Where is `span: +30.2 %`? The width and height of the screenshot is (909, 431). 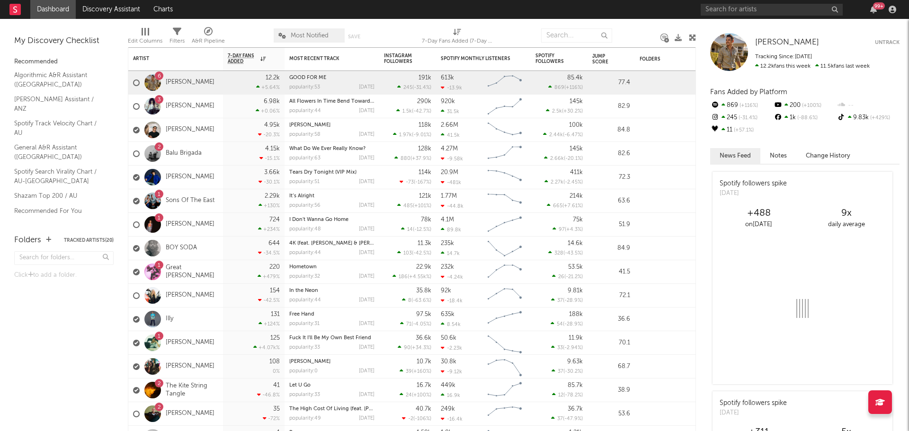
span: +30.2 % is located at coordinates (572, 111).